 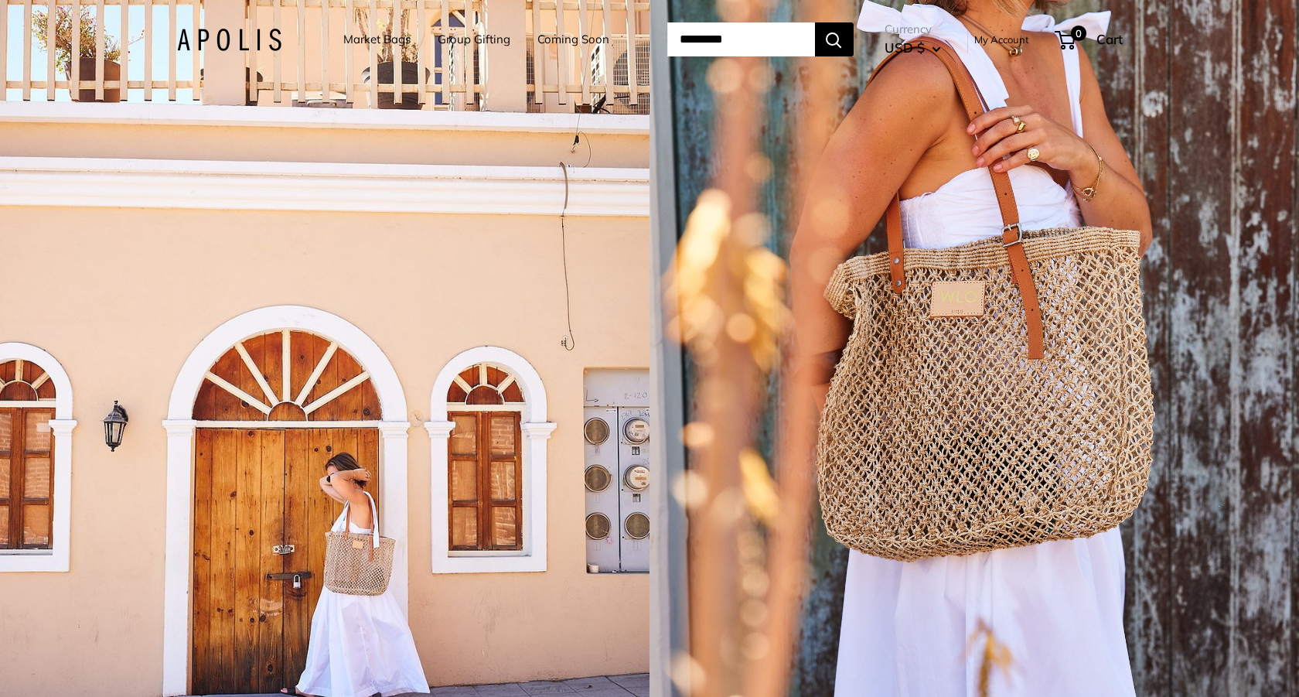 I want to click on span: Cart, so click(x=1110, y=39).